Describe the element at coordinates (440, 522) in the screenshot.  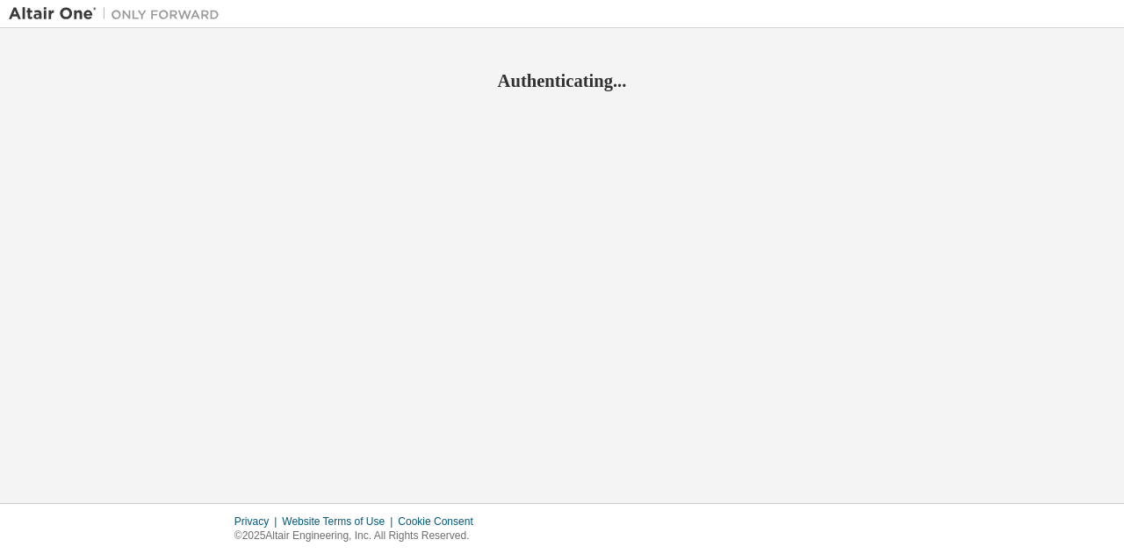
I see `div: Cookie Consent` at that location.